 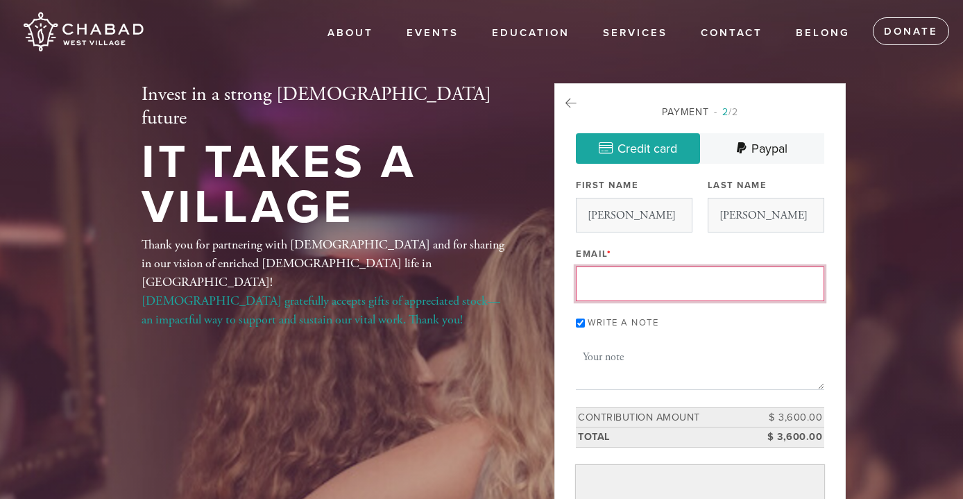 What do you see at coordinates (83, 32) in the screenshot?
I see `img: Chabad%20West%20Village.png` at bounding box center [83, 32].